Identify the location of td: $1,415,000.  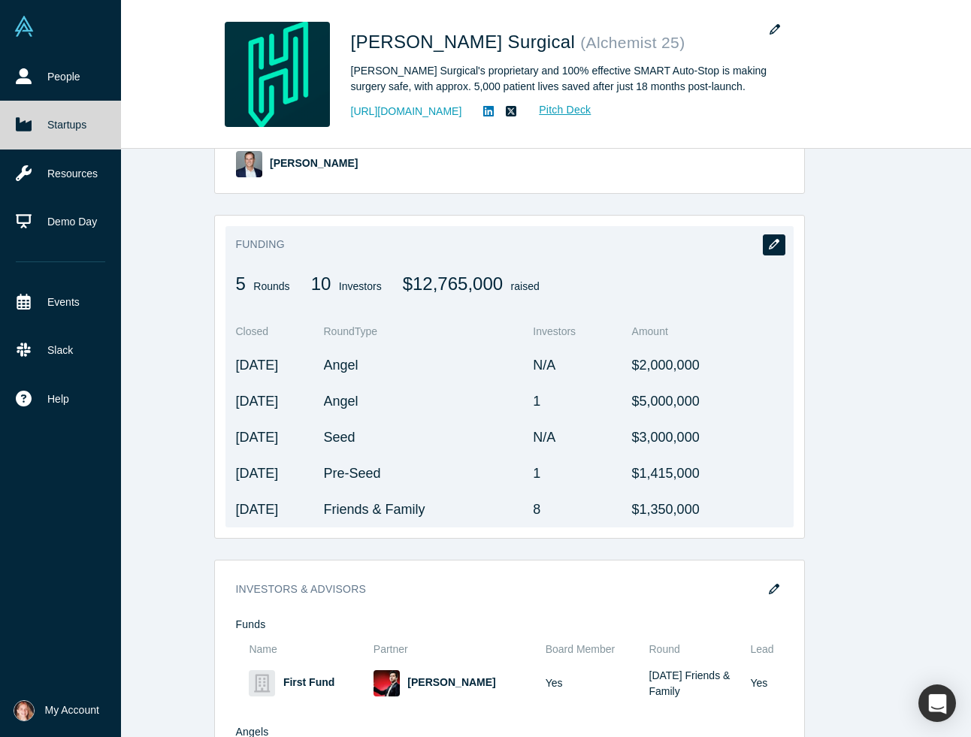
(702, 473).